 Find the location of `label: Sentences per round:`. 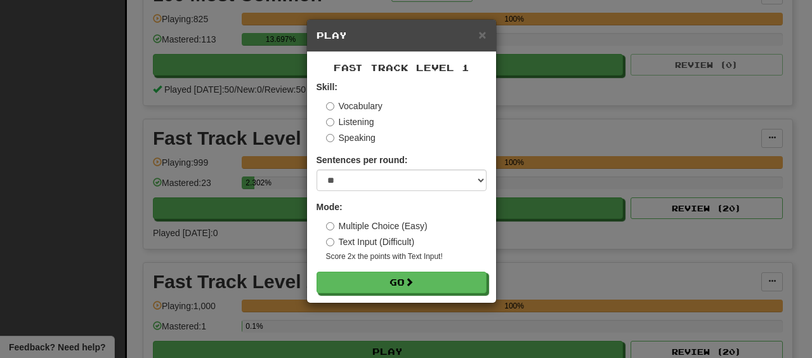

label: Sentences per round: is located at coordinates (362, 160).